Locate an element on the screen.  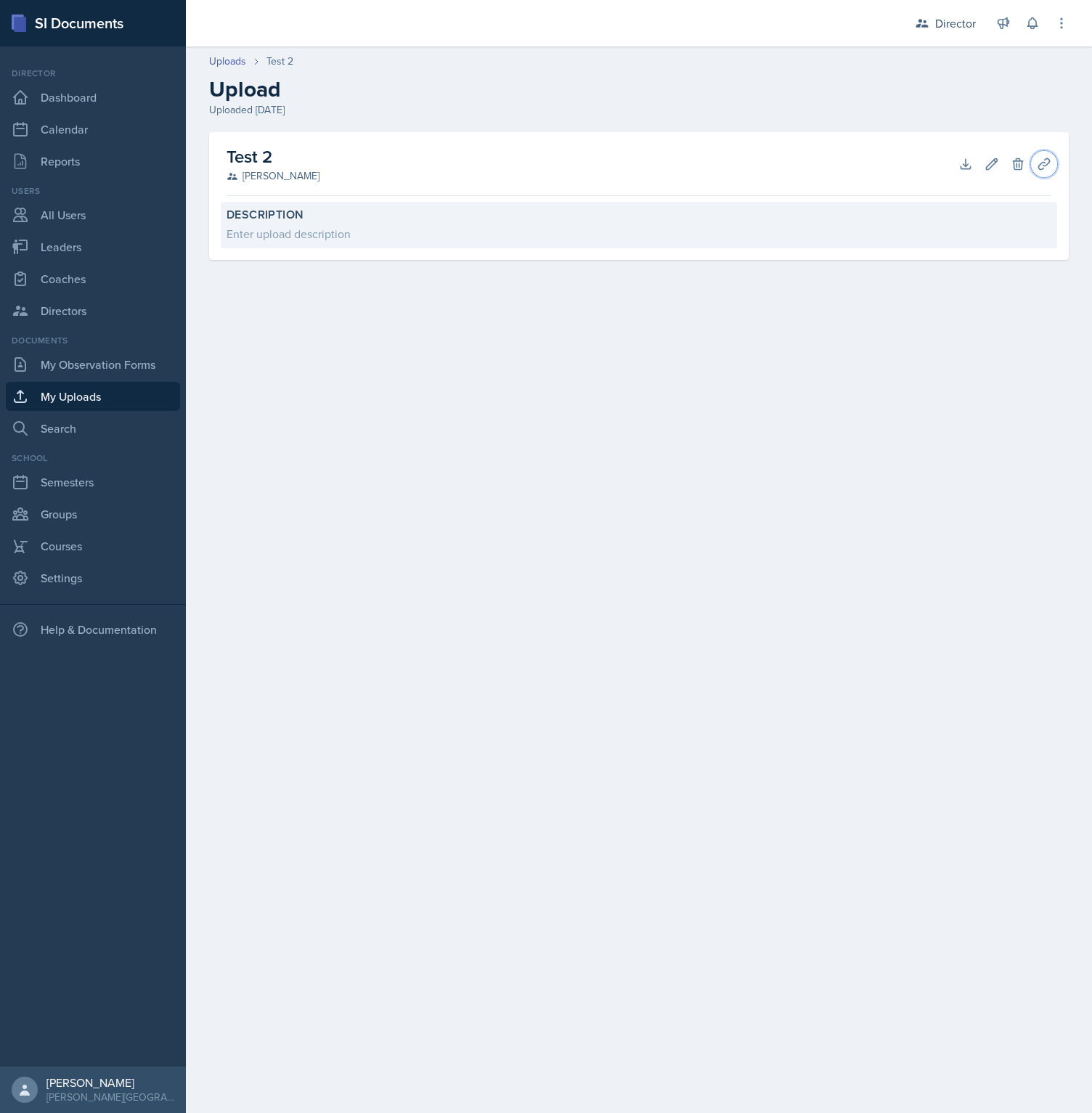
a: Leaders is located at coordinates (93, 247).